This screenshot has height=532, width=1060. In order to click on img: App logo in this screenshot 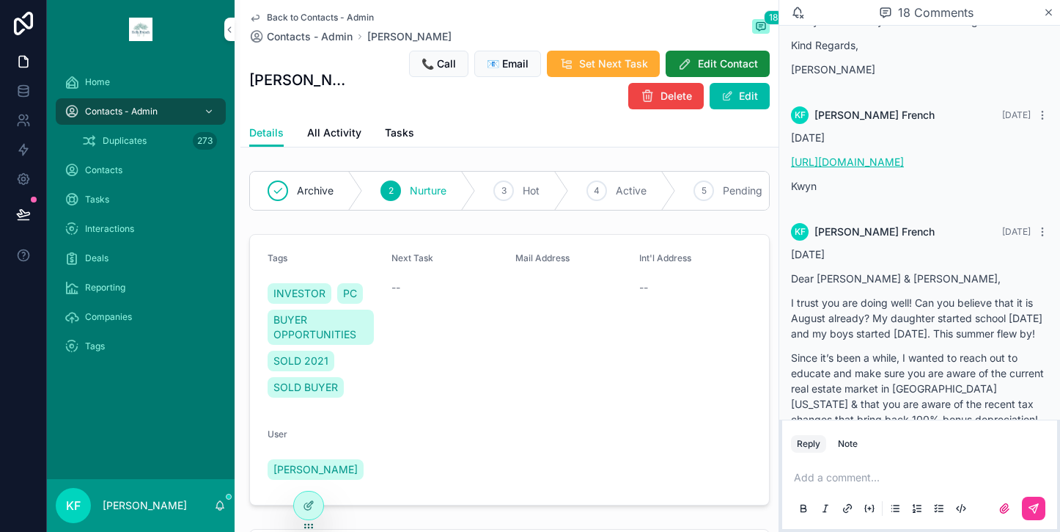, I will do `click(141, 29)`.